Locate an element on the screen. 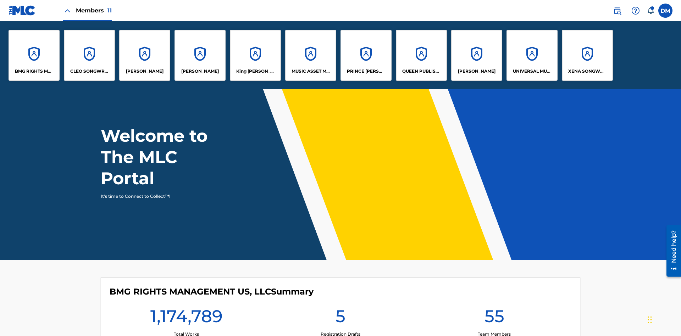 The height and width of the screenshot is (336, 681). div: Notifications is located at coordinates (651, 11).